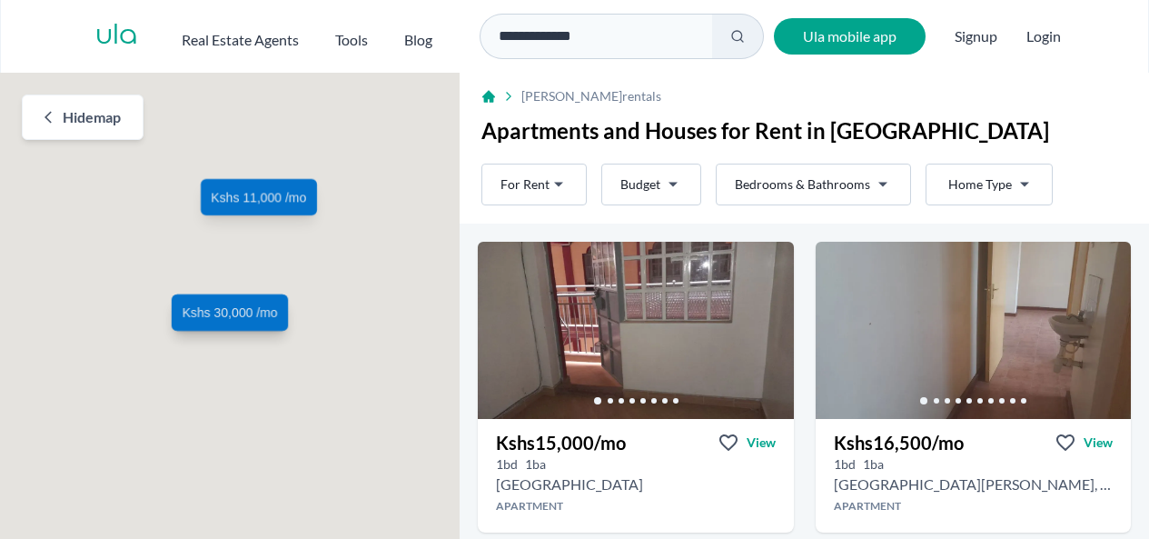 This screenshot has height=539, width=1149. I want to click on h2: Real Estate Agents, so click(240, 40).